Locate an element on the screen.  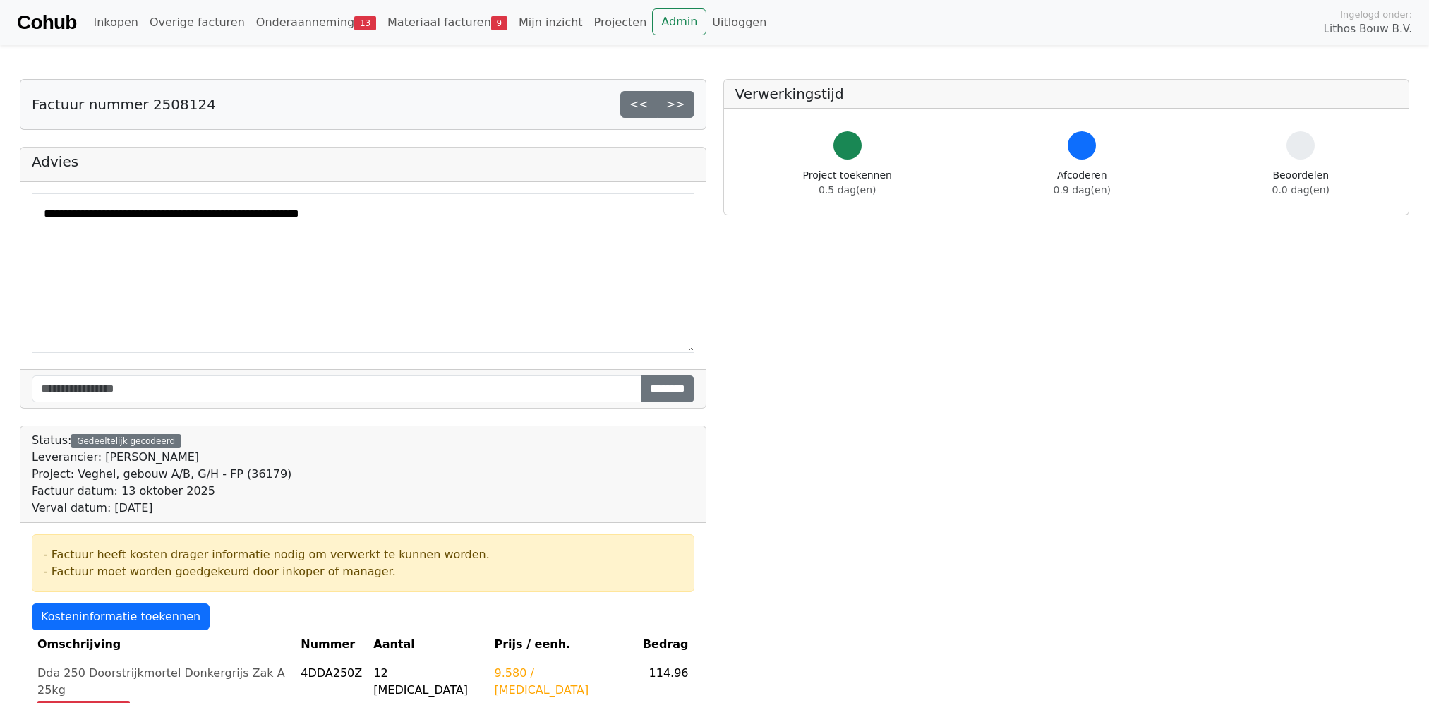
div: Project: Veghel, gebouw A/B, G/H - FP (36179) is located at coordinates (162, 474).